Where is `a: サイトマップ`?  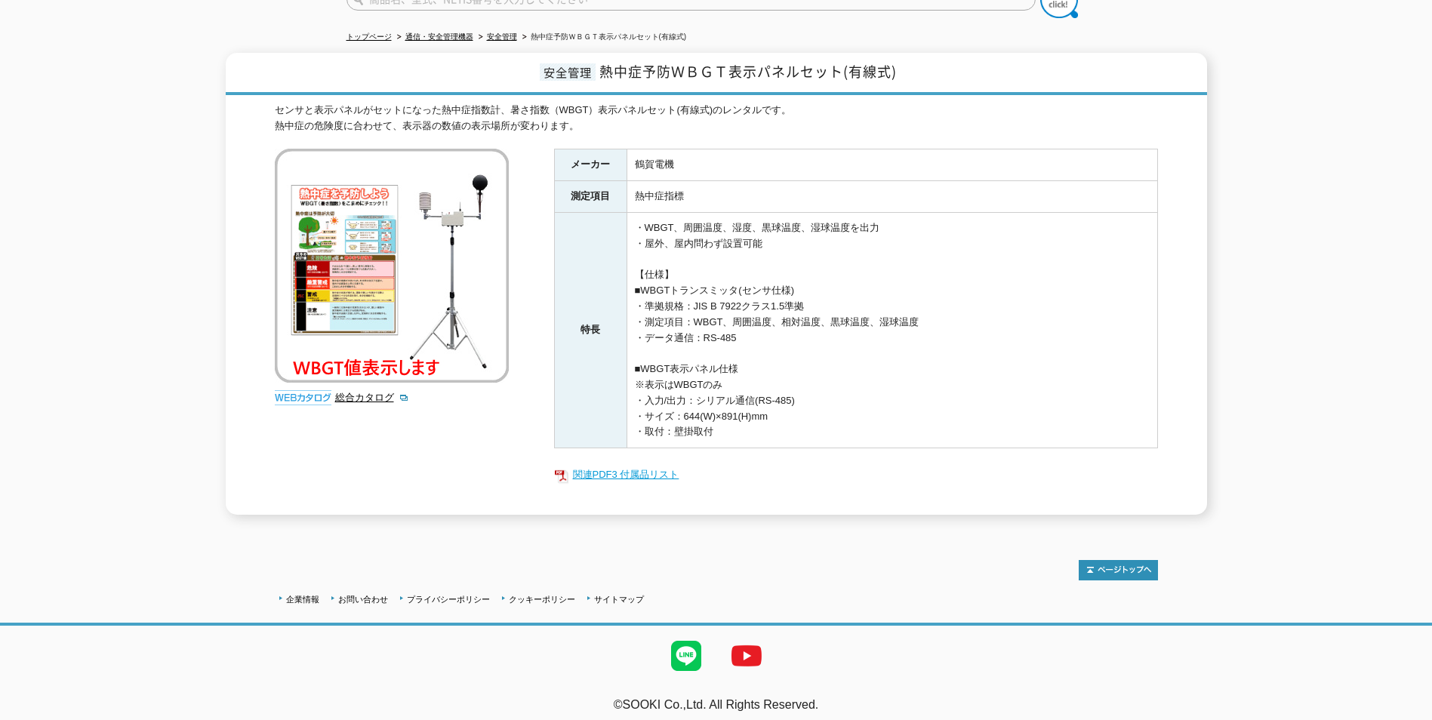 a: サイトマップ is located at coordinates (619, 600).